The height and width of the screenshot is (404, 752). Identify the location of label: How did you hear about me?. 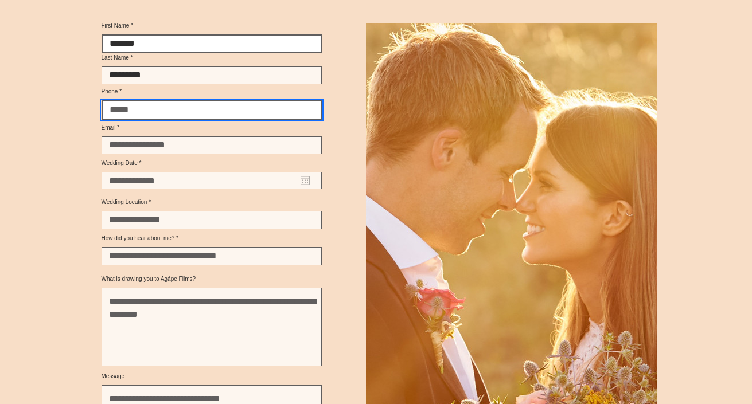
(212, 239).